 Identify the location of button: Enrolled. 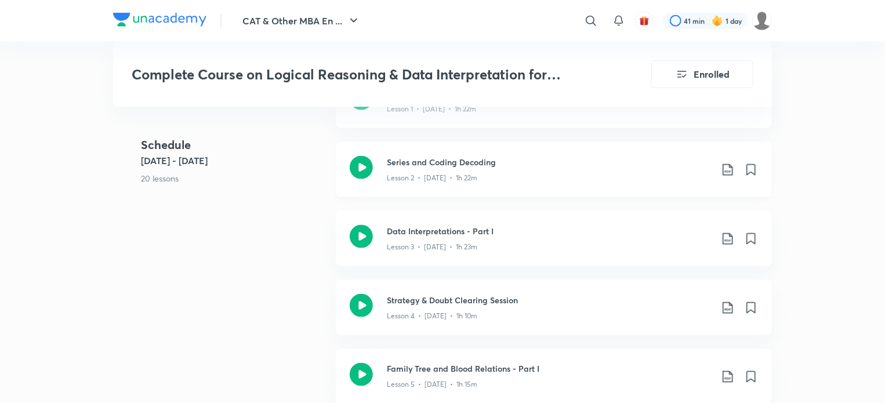
(702, 74).